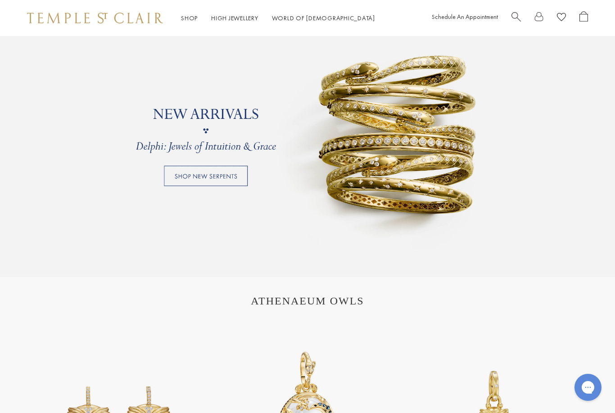 Image resolution: width=615 pixels, height=413 pixels. I want to click on a: Schedule An Appointment, so click(465, 17).